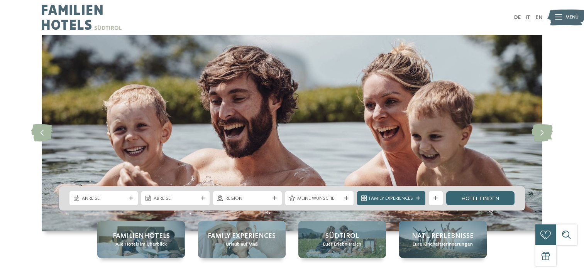 This screenshot has height=273, width=584. What do you see at coordinates (342, 240) in the screenshot?
I see `a: Kinderfreundliches Hotel in Südtirol mit Pool gesucht? Südtirol Euer Erlebnisreich` at bounding box center [342, 240].